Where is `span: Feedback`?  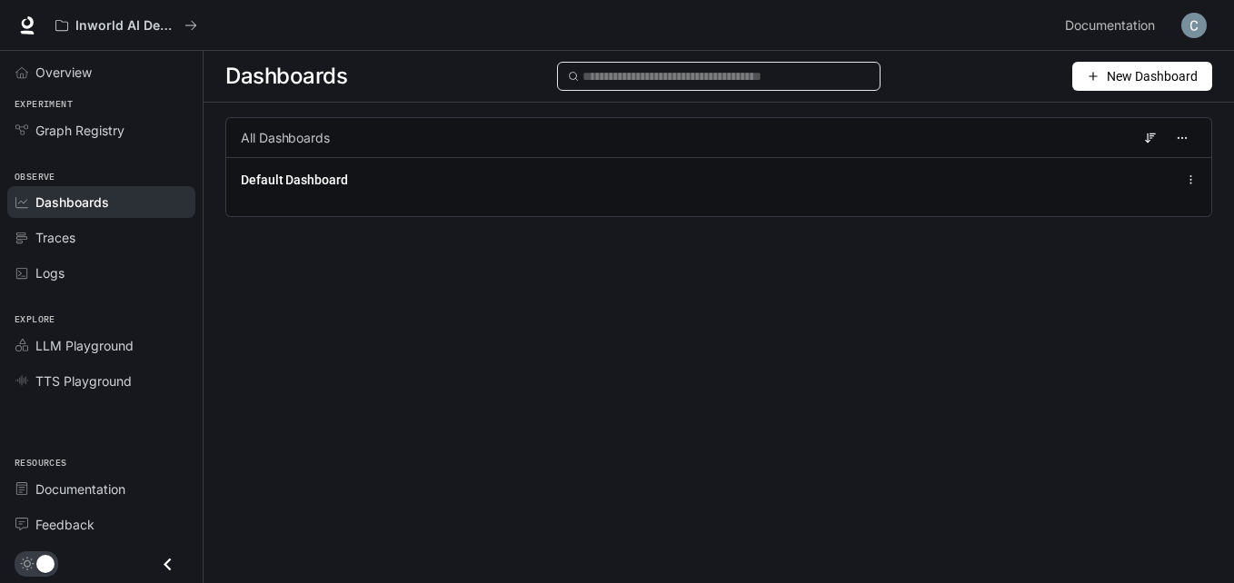
span: Feedback is located at coordinates (65, 524).